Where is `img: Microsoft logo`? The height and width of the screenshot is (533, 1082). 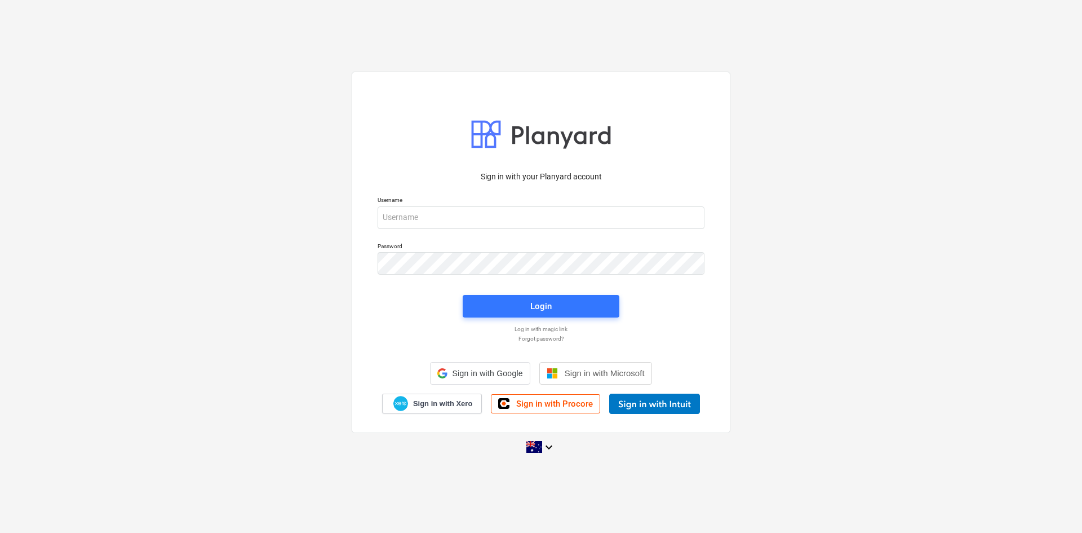
img: Microsoft logo is located at coordinates (553, 373).